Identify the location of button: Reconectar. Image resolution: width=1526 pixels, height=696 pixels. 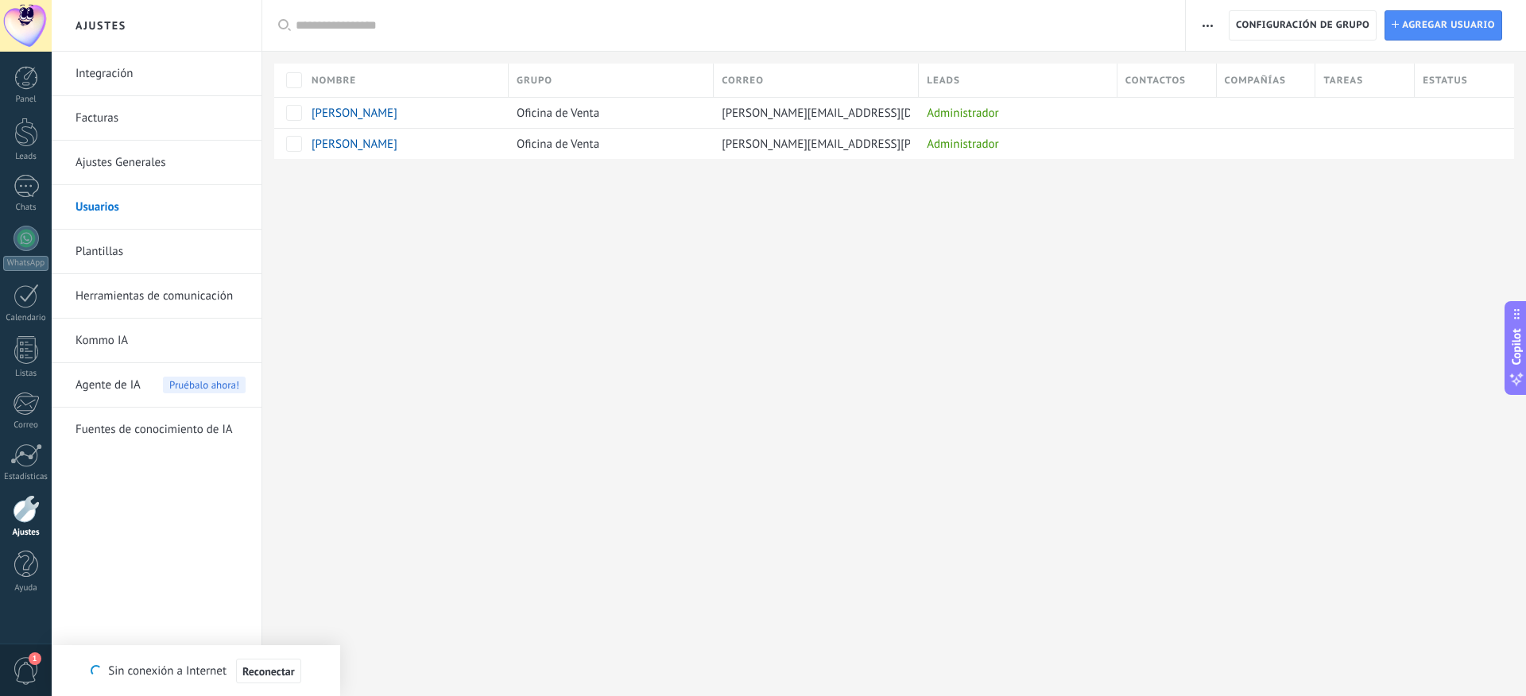
(269, 672).